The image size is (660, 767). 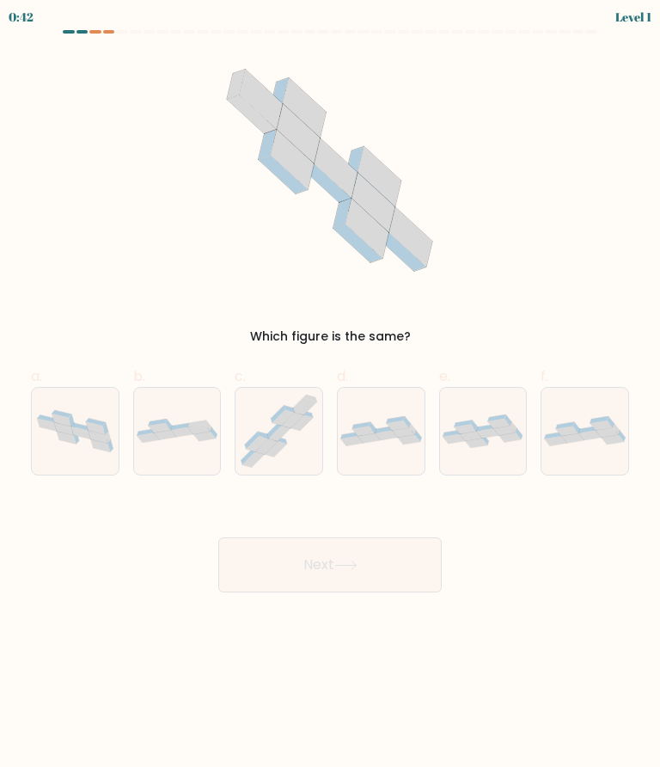 I want to click on span: f., so click(x=544, y=376).